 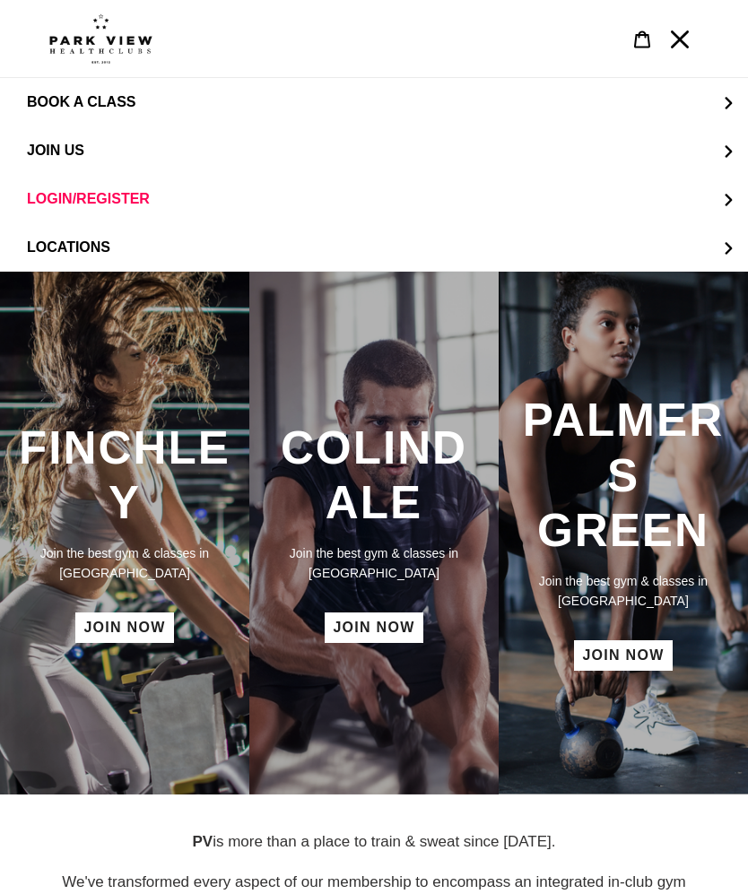 What do you see at coordinates (56, 151) in the screenshot?
I see `span: JOIN US` at bounding box center [56, 151].